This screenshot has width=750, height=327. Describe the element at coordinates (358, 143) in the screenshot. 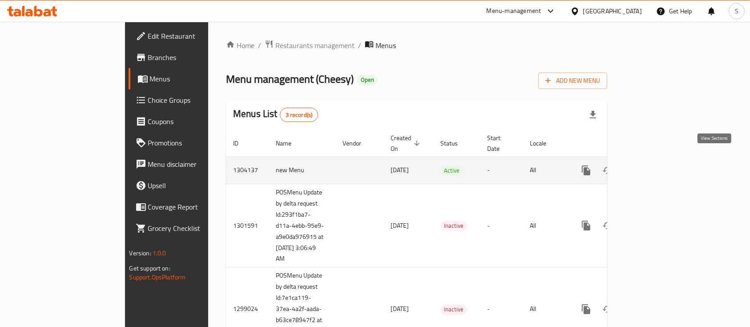

I see `span: Vendor` at that location.